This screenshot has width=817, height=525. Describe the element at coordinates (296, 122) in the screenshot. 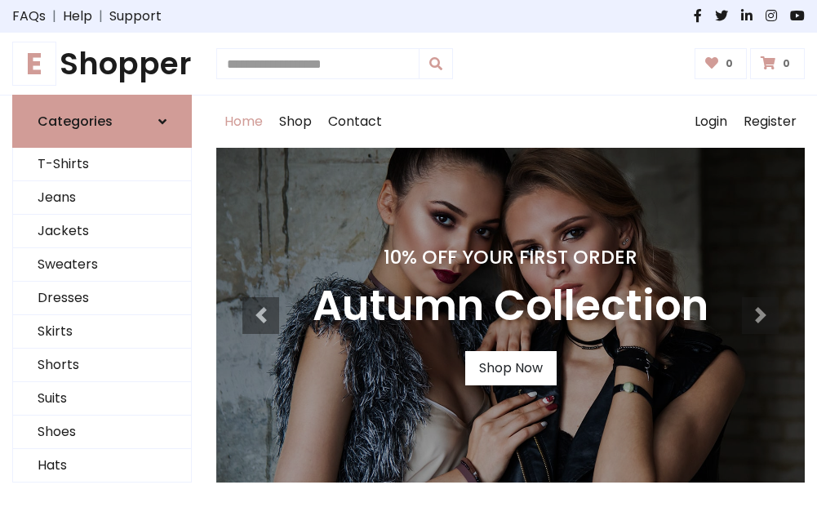

I see `a: Shop` at that location.